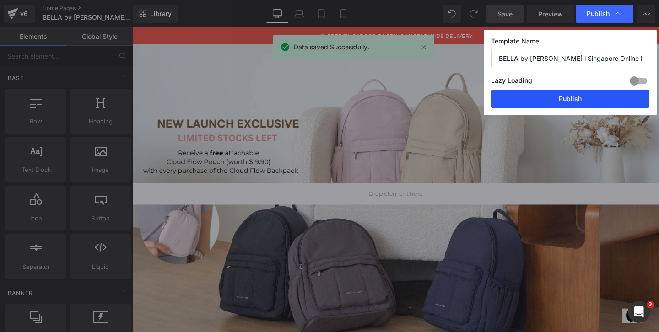 The height and width of the screenshot is (332, 659). What do you see at coordinates (571, 99) in the screenshot?
I see `button: Publish` at bounding box center [571, 99].